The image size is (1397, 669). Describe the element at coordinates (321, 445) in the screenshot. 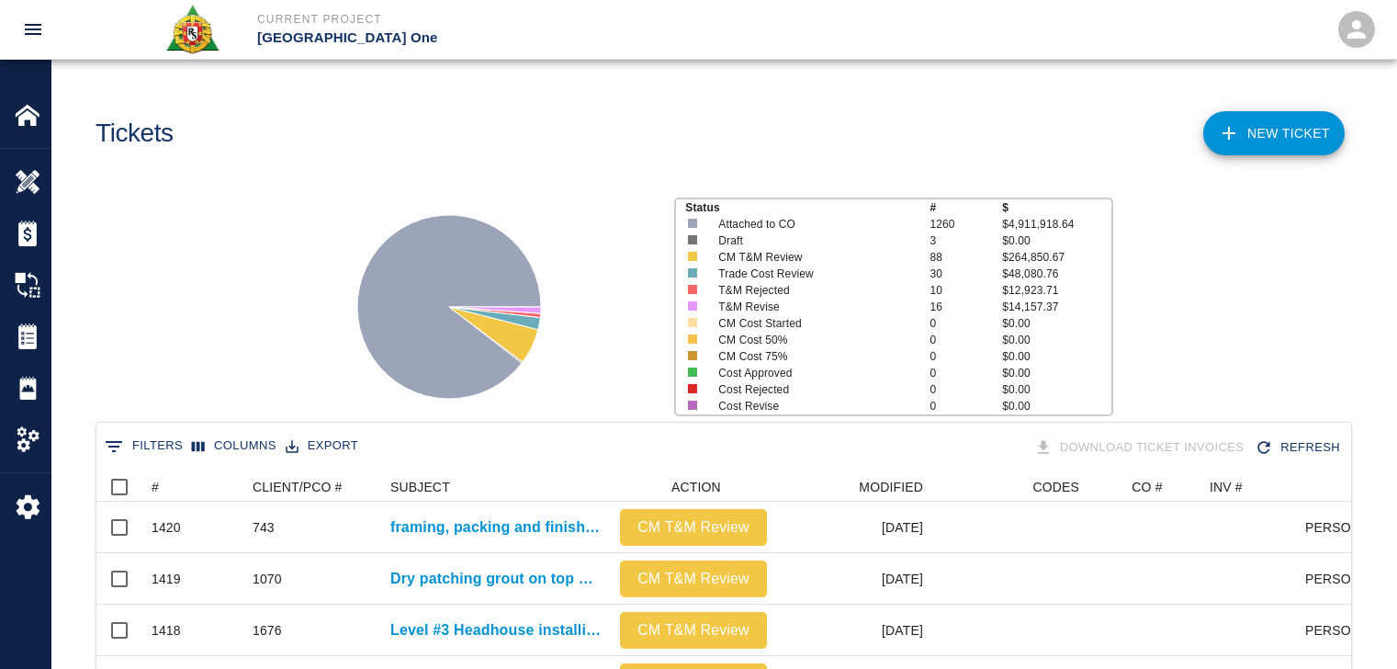

I see `button: Export` at that location.